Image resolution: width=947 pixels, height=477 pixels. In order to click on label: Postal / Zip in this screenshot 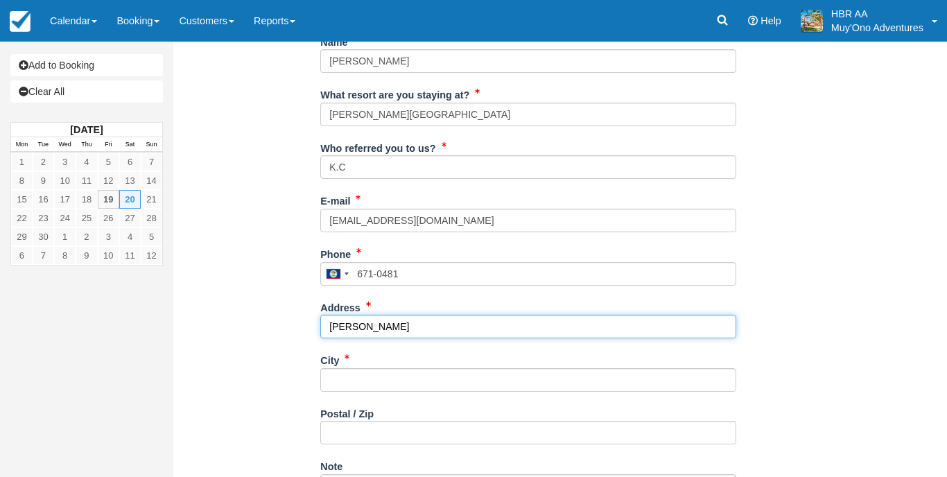, I will do `click(347, 412)`.